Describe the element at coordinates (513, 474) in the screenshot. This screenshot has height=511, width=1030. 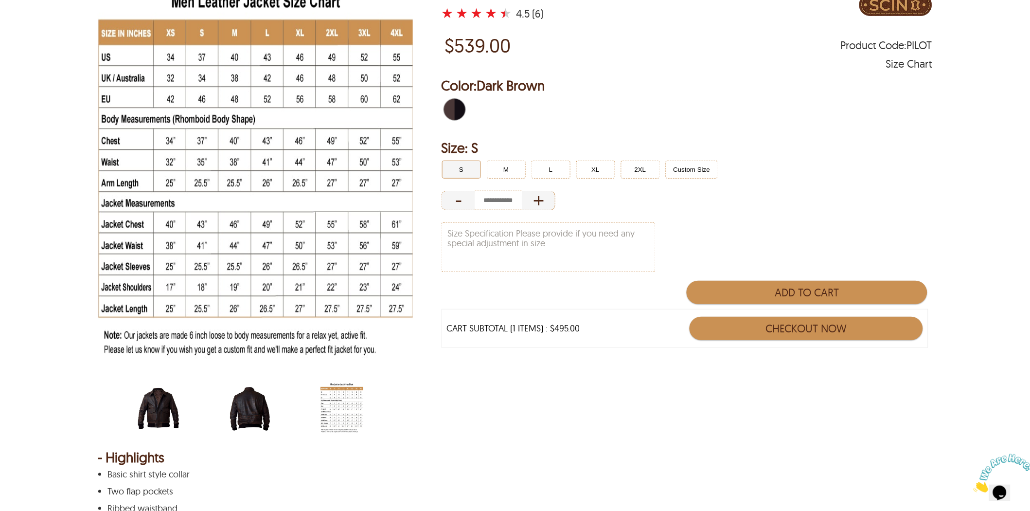
I see `p: Basic shirt style collar` at that location.